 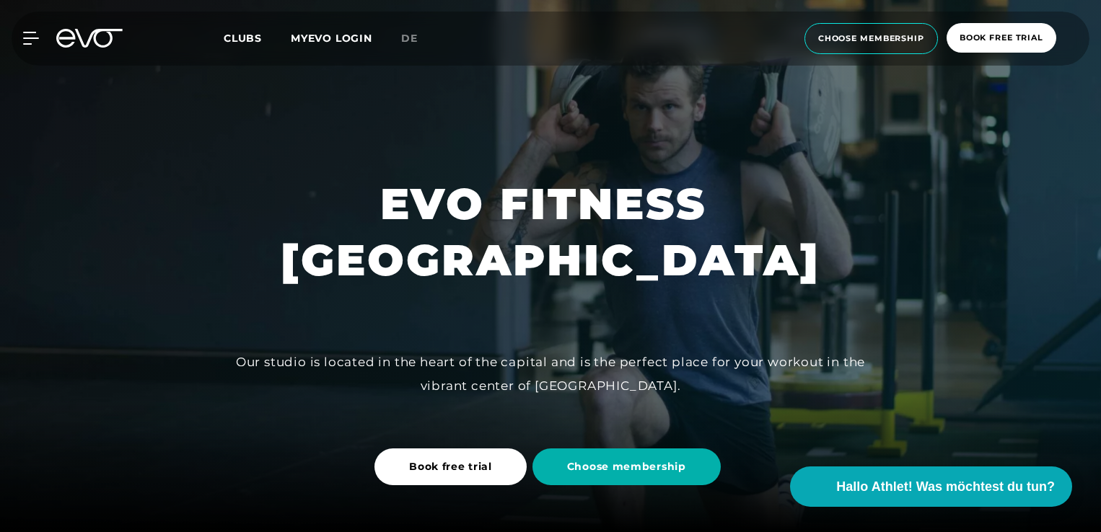 I want to click on a: Clubs, so click(x=257, y=38).